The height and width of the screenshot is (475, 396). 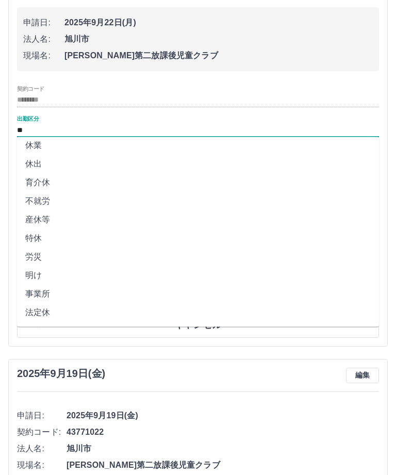 I want to click on li: 明け, so click(x=198, y=275).